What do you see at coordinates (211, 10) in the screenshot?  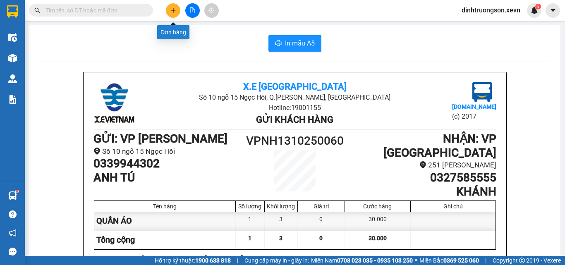 I see `button: aim` at bounding box center [211, 10].